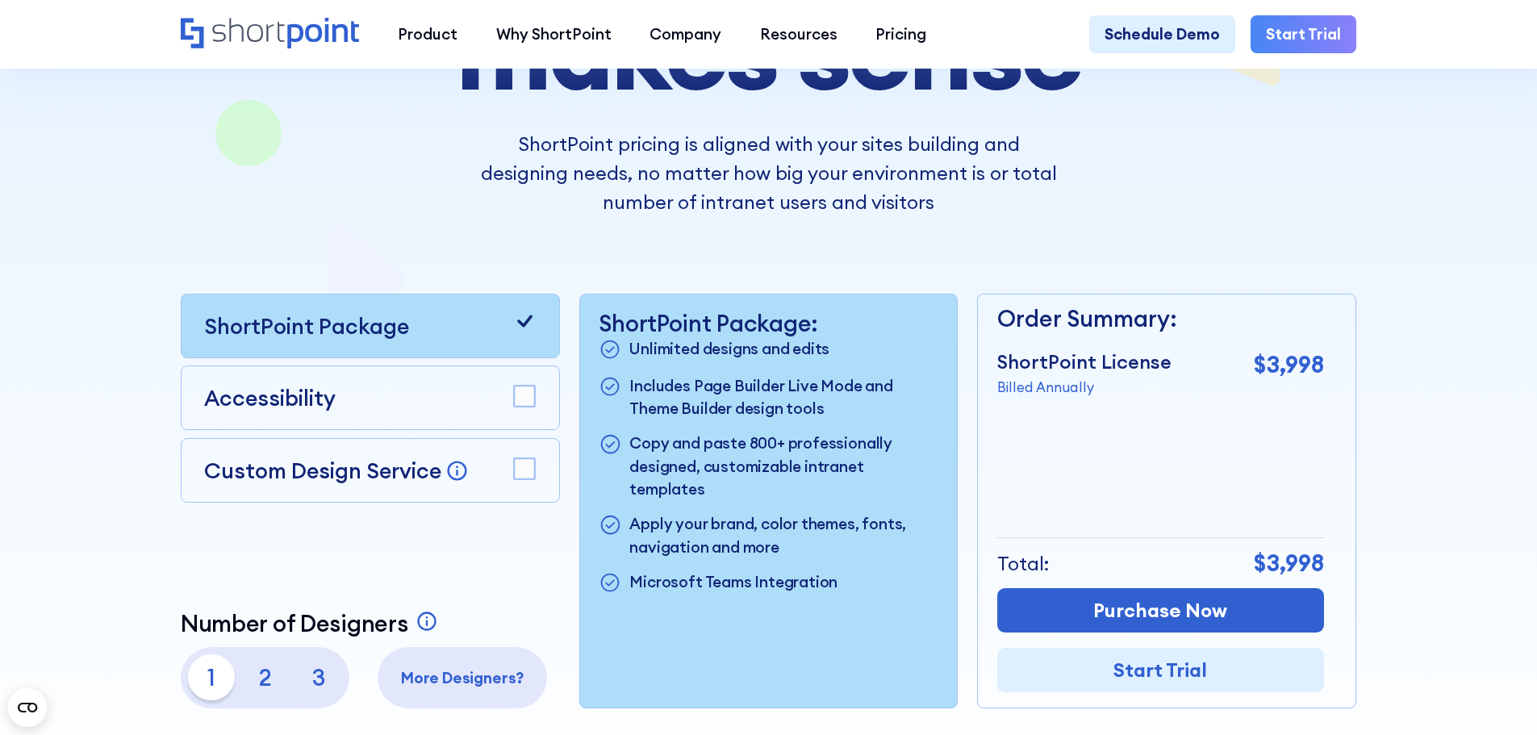 The width and height of the screenshot is (1537, 735). I want to click on a: Why ShortPoint, so click(554, 35).